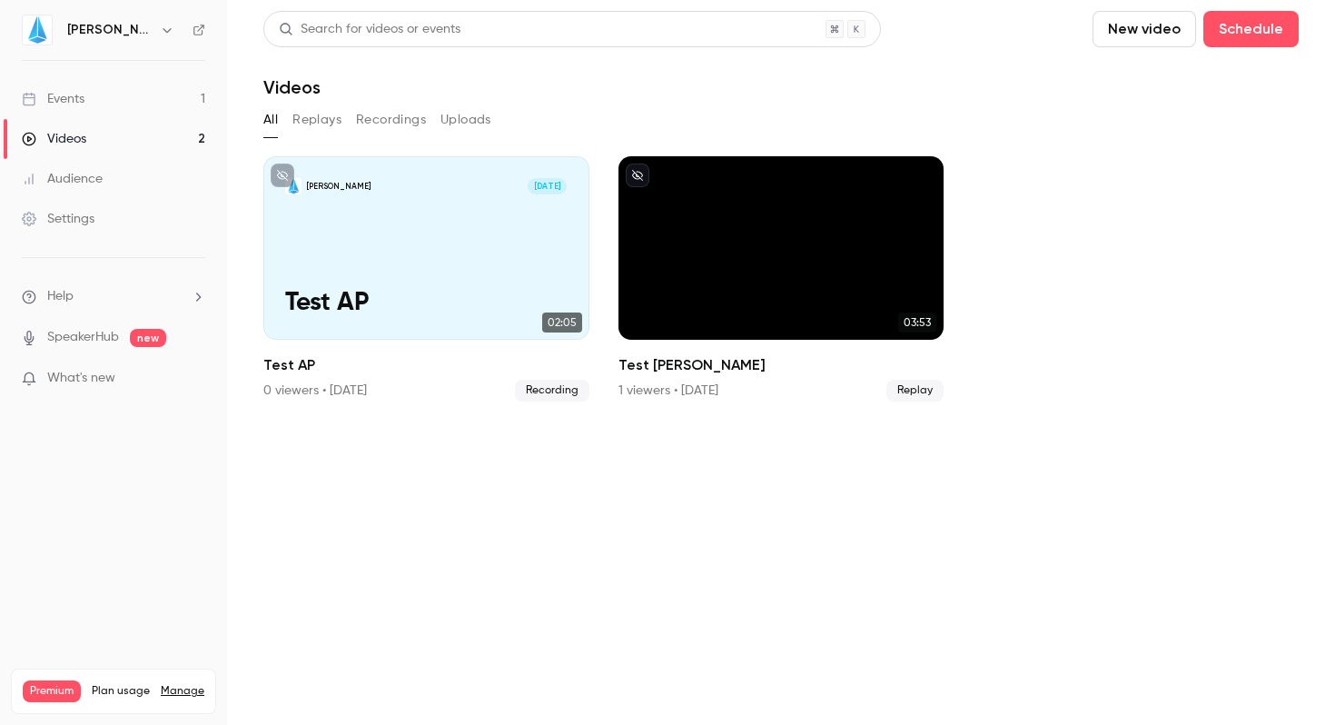 The width and height of the screenshot is (1335, 725). What do you see at coordinates (552, 390) in the screenshot?
I see `span: Recording` at bounding box center [552, 390].